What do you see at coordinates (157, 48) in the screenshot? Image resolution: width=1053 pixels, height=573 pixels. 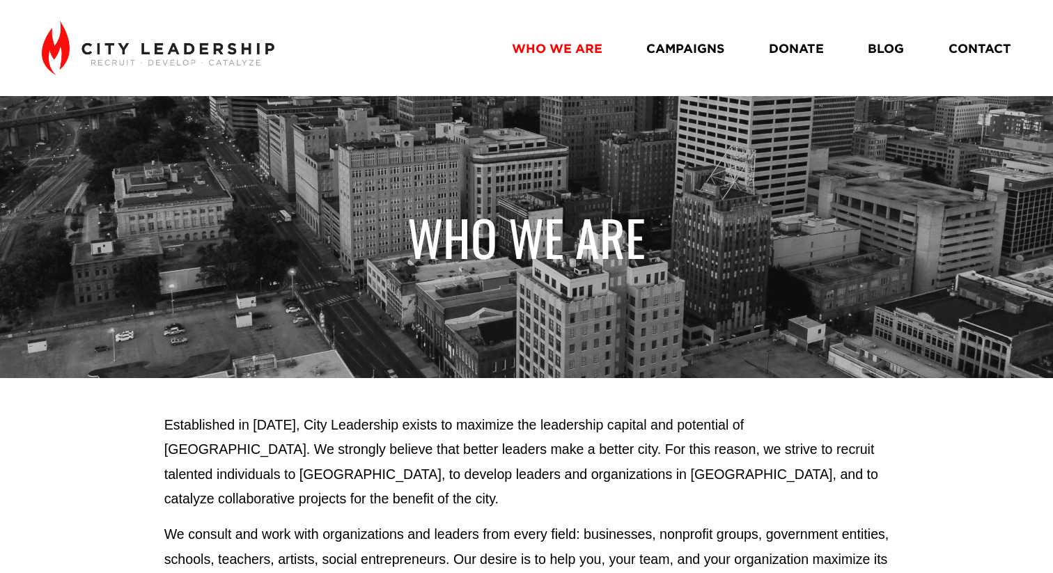 I see `a: City Leadership - Recruit. Develop. Catalyze.` at bounding box center [157, 48].